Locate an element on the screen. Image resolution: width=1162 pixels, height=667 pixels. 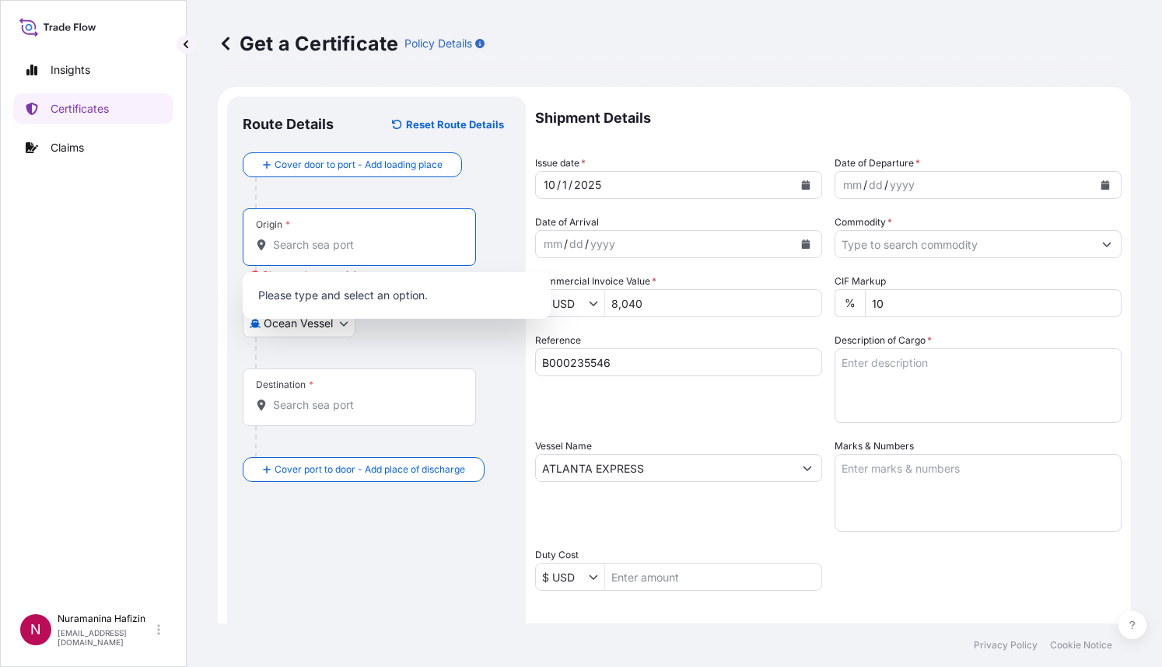
p: Insights is located at coordinates (70, 70).